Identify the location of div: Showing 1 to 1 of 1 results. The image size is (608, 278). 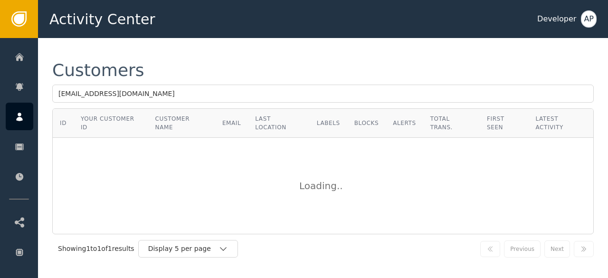
(96, 248).